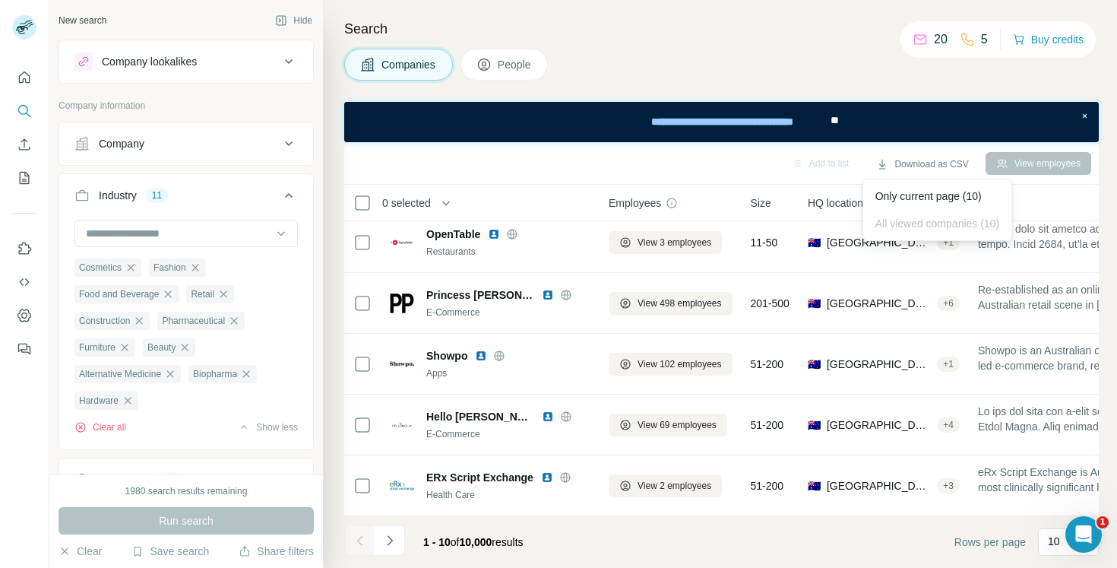  What do you see at coordinates (515, 65) in the screenshot?
I see `span: People` at bounding box center [515, 65].